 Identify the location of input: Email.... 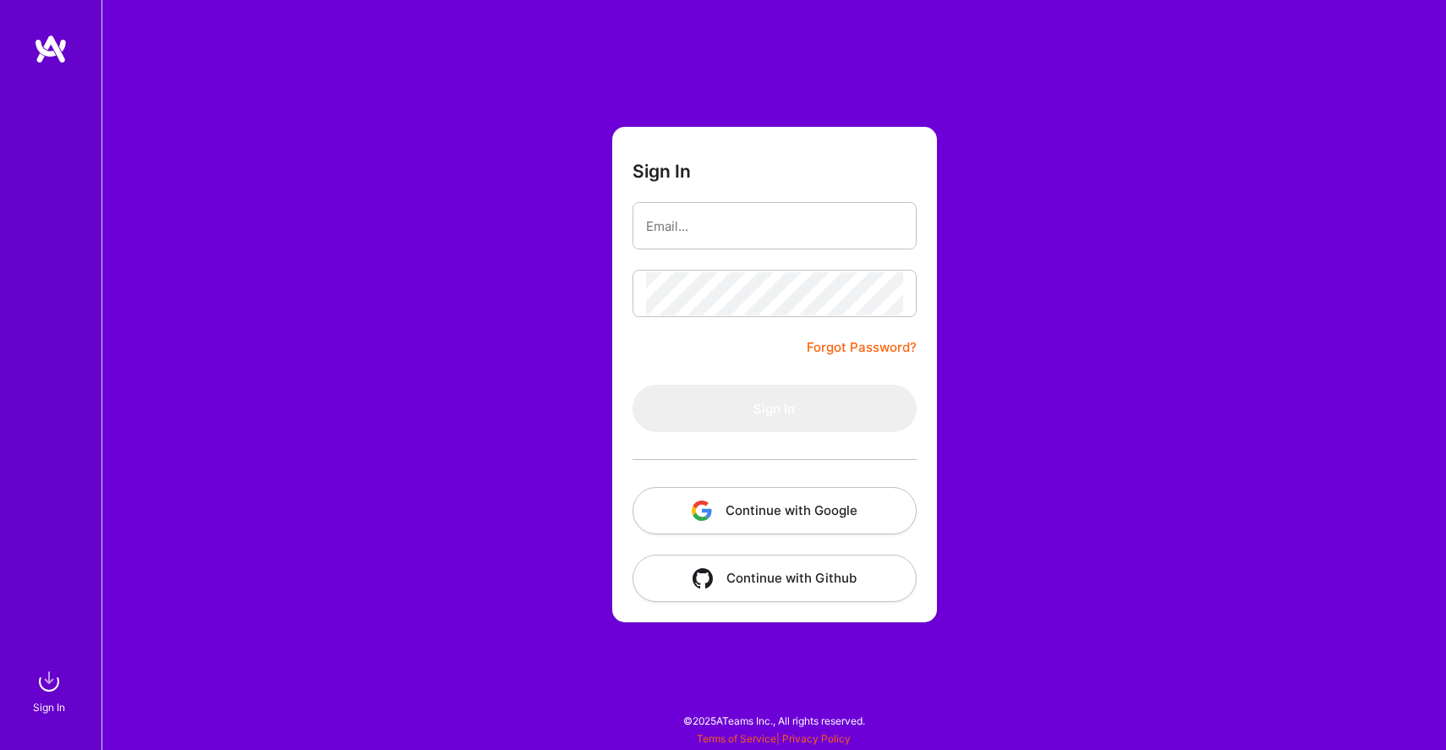
(775, 226).